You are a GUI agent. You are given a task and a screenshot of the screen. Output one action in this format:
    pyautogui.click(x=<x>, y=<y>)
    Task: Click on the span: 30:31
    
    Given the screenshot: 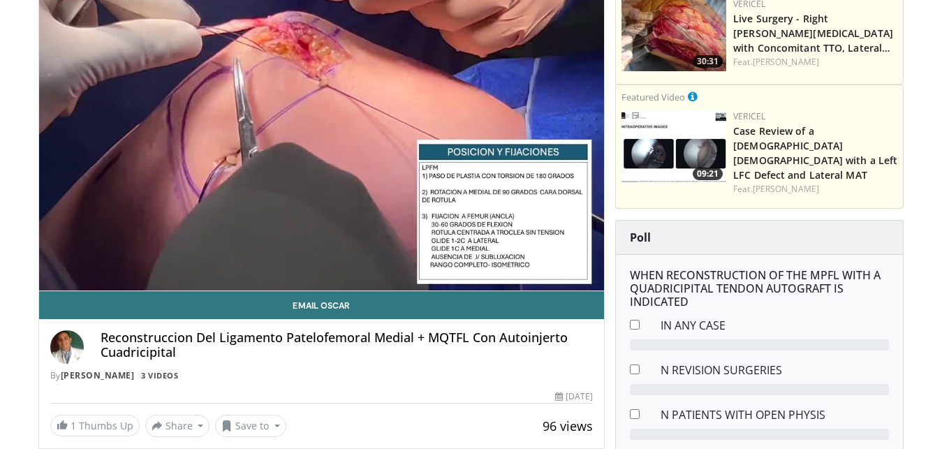 What is the action you would take?
    pyautogui.click(x=707, y=61)
    